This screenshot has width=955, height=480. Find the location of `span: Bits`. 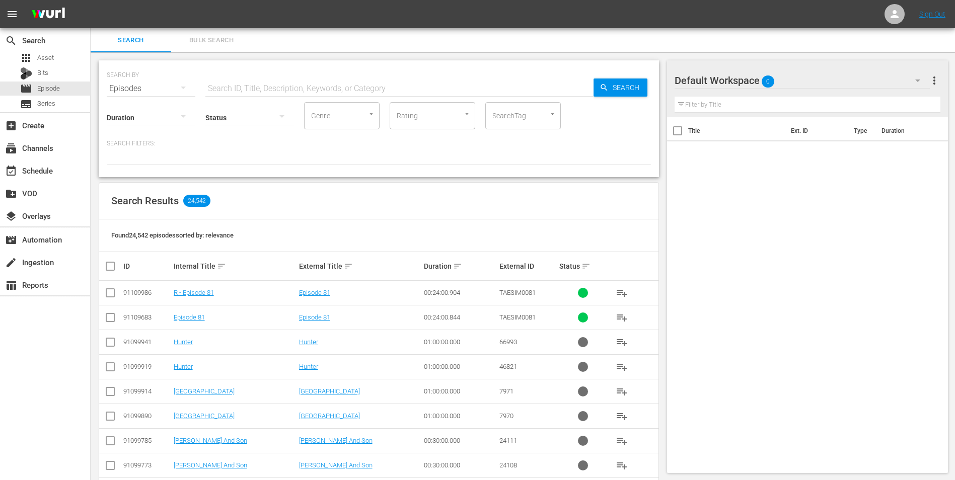

span: Bits is located at coordinates (43, 73).